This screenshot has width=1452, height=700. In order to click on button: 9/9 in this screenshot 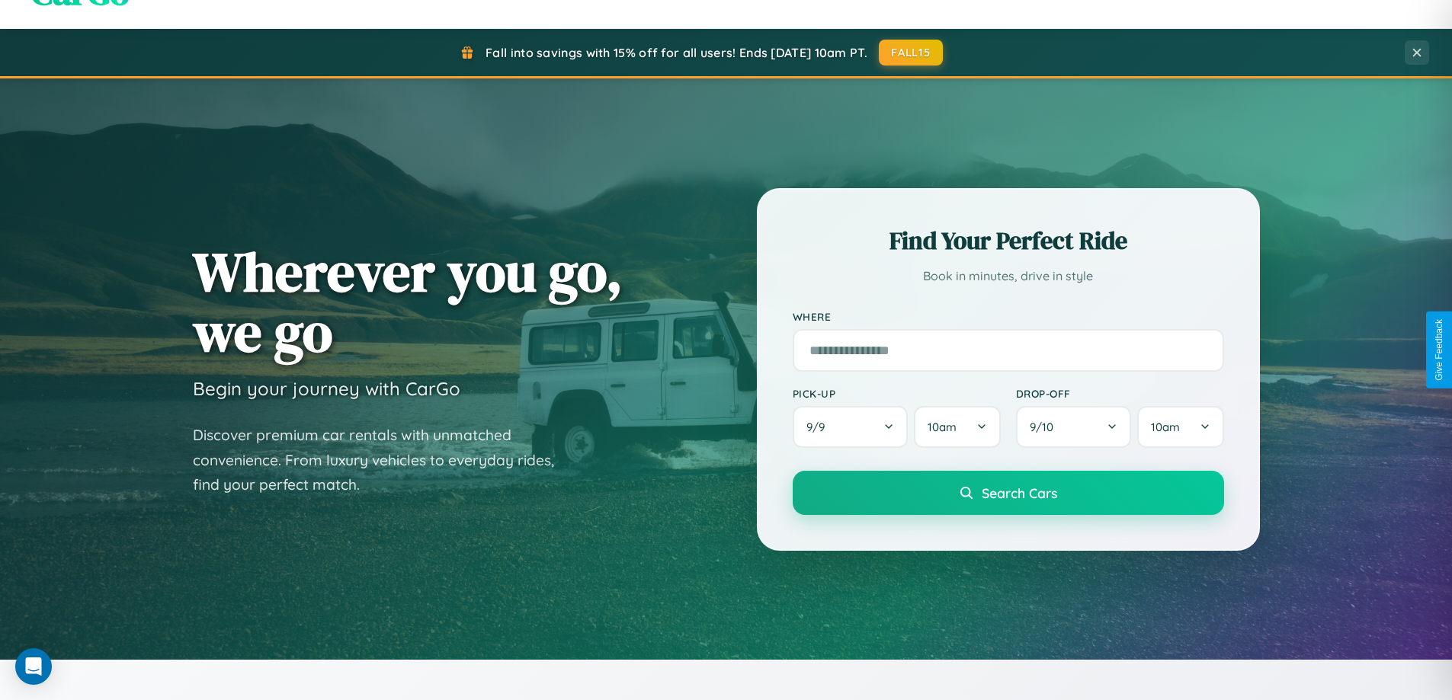, I will do `click(851, 427)`.